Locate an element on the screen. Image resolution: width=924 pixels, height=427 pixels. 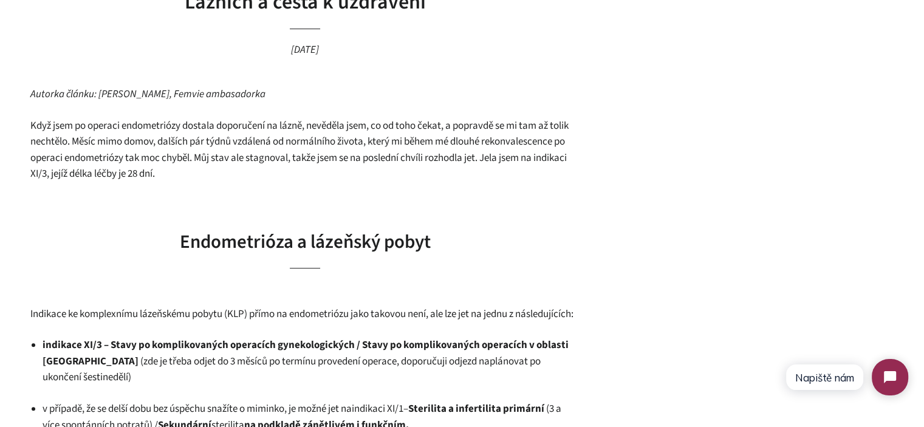
strong: indikace XI/3 – Stavy po komplikovaných operacích gynekologických / Stavy po komplikovaných opera... is located at coordinates (306, 353).